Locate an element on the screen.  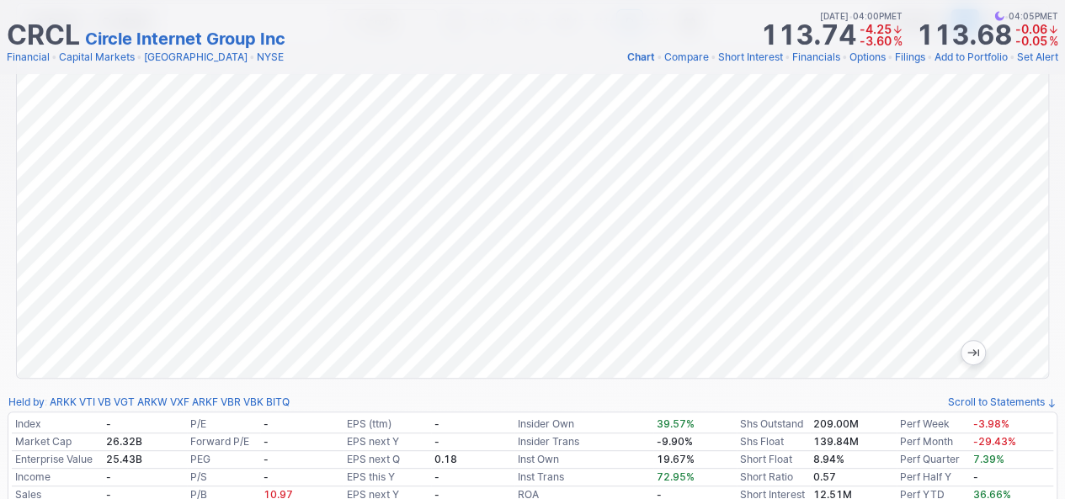
a: Filings is located at coordinates (910, 57).